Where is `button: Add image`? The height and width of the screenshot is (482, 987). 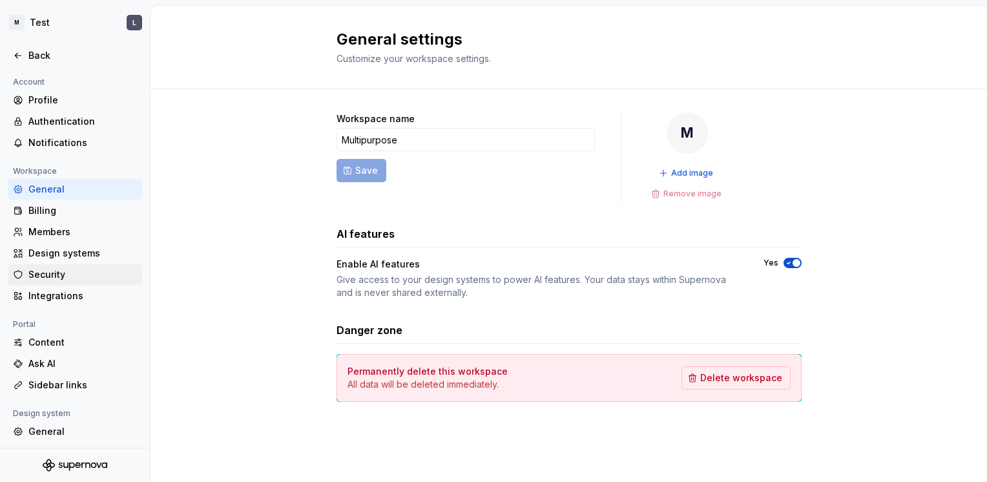
button: Add image is located at coordinates (687, 173).